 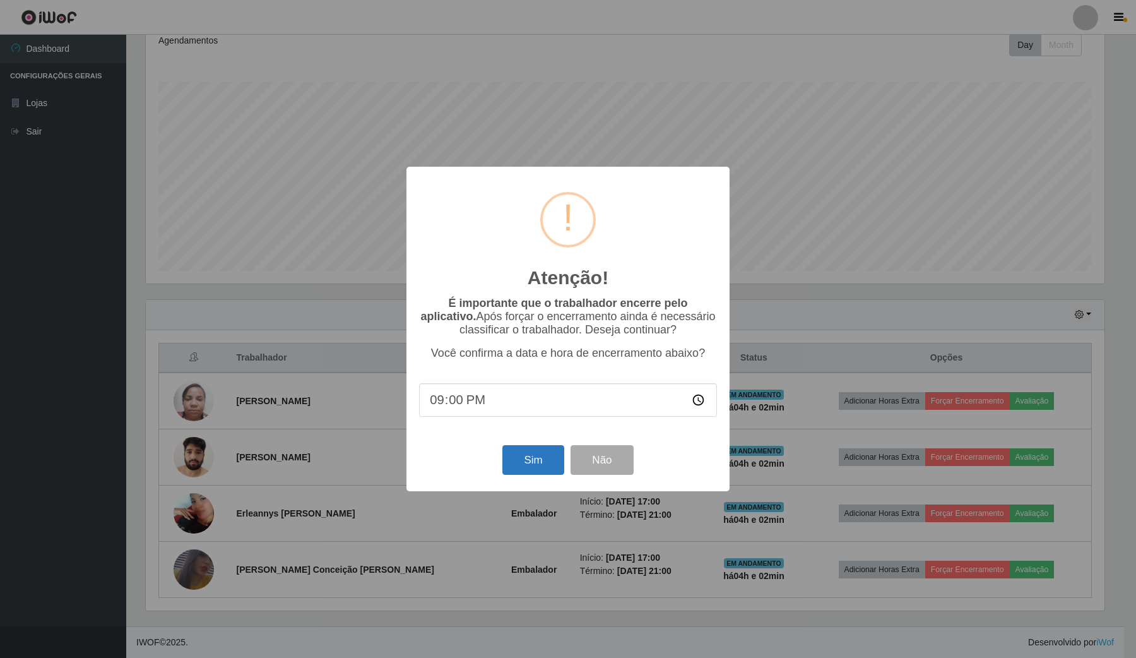 What do you see at coordinates (568, 316) in the screenshot?
I see `p: Após forçar o encerramento ainda é necessário classificar o trabalhador. Deseja continuar?` at bounding box center [568, 316].